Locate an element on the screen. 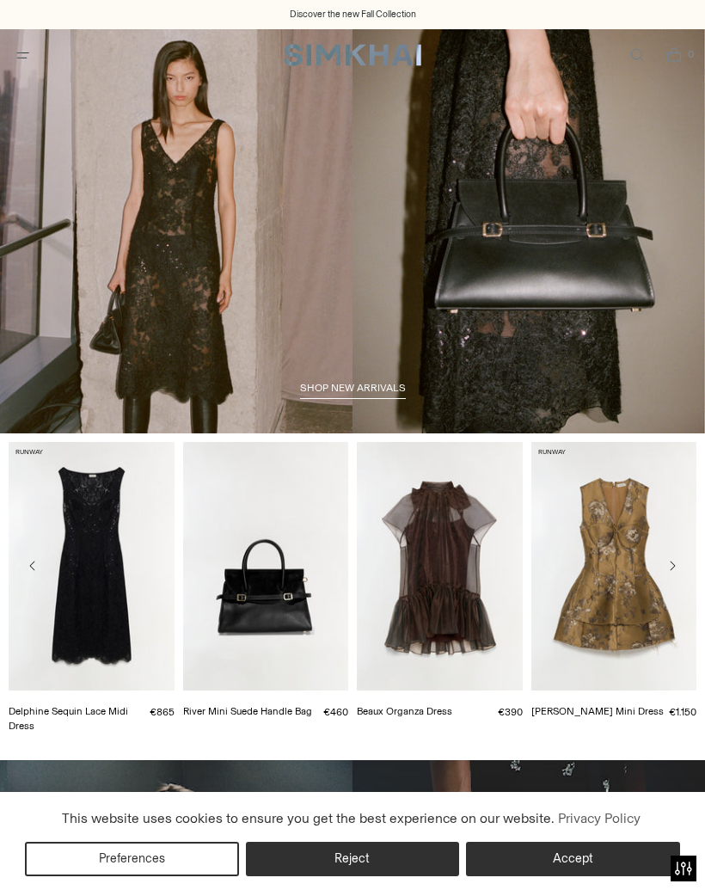 Image resolution: width=705 pixels, height=890 pixels. span: 0 is located at coordinates (691, 54).